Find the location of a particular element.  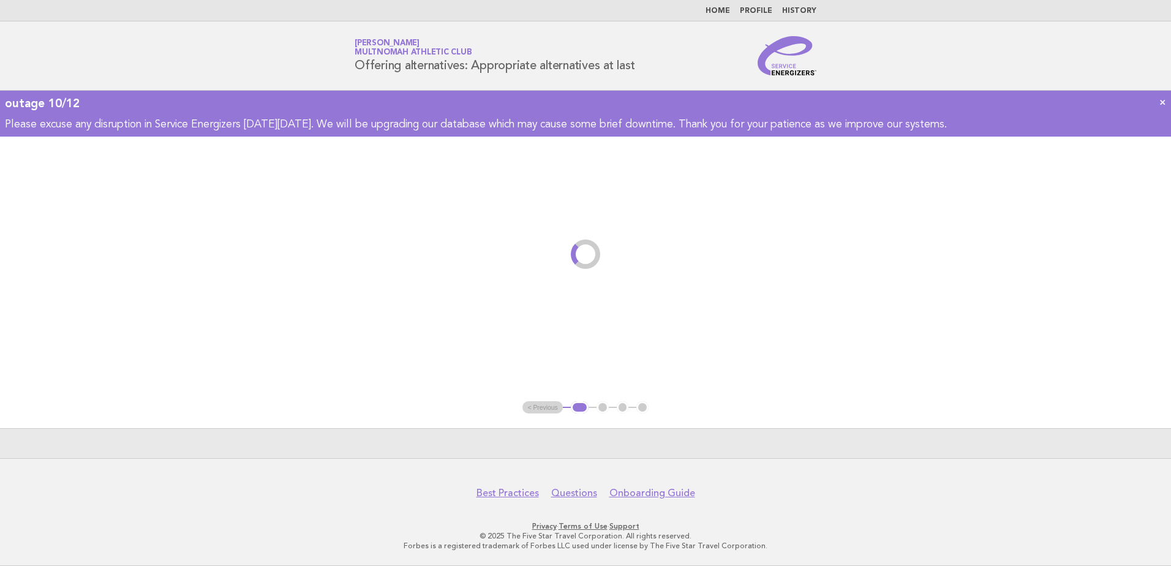

span: Multnomah Athletic Club is located at coordinates (413, 53).